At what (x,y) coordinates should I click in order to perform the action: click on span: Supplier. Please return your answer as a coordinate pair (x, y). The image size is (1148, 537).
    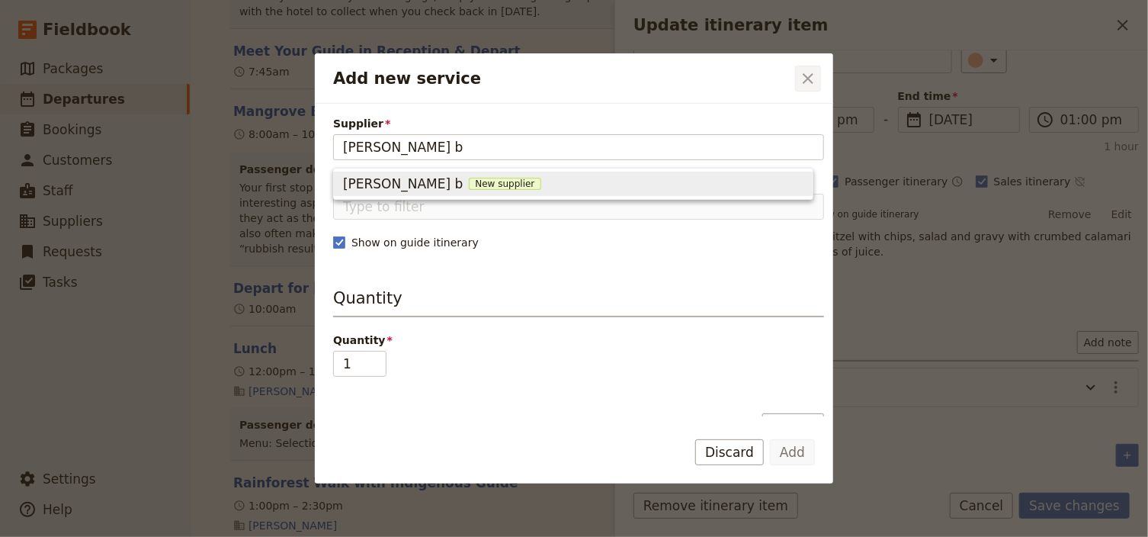
    Looking at the image, I should click on (579, 124).